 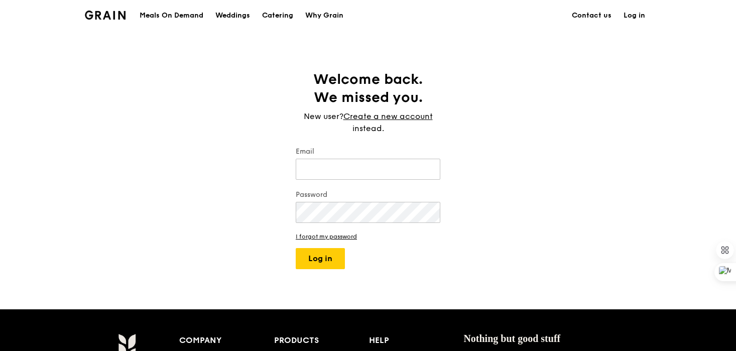 I want to click on a: Contact us, so click(x=591, y=16).